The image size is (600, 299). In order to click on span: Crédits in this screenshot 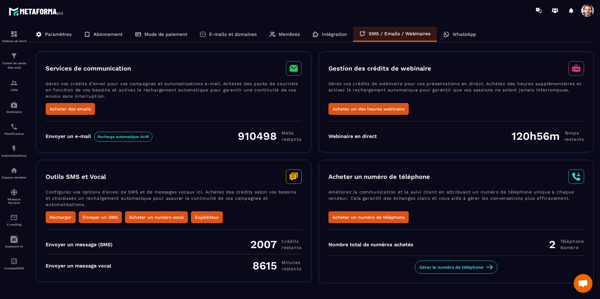, I will do `click(291, 241)`.